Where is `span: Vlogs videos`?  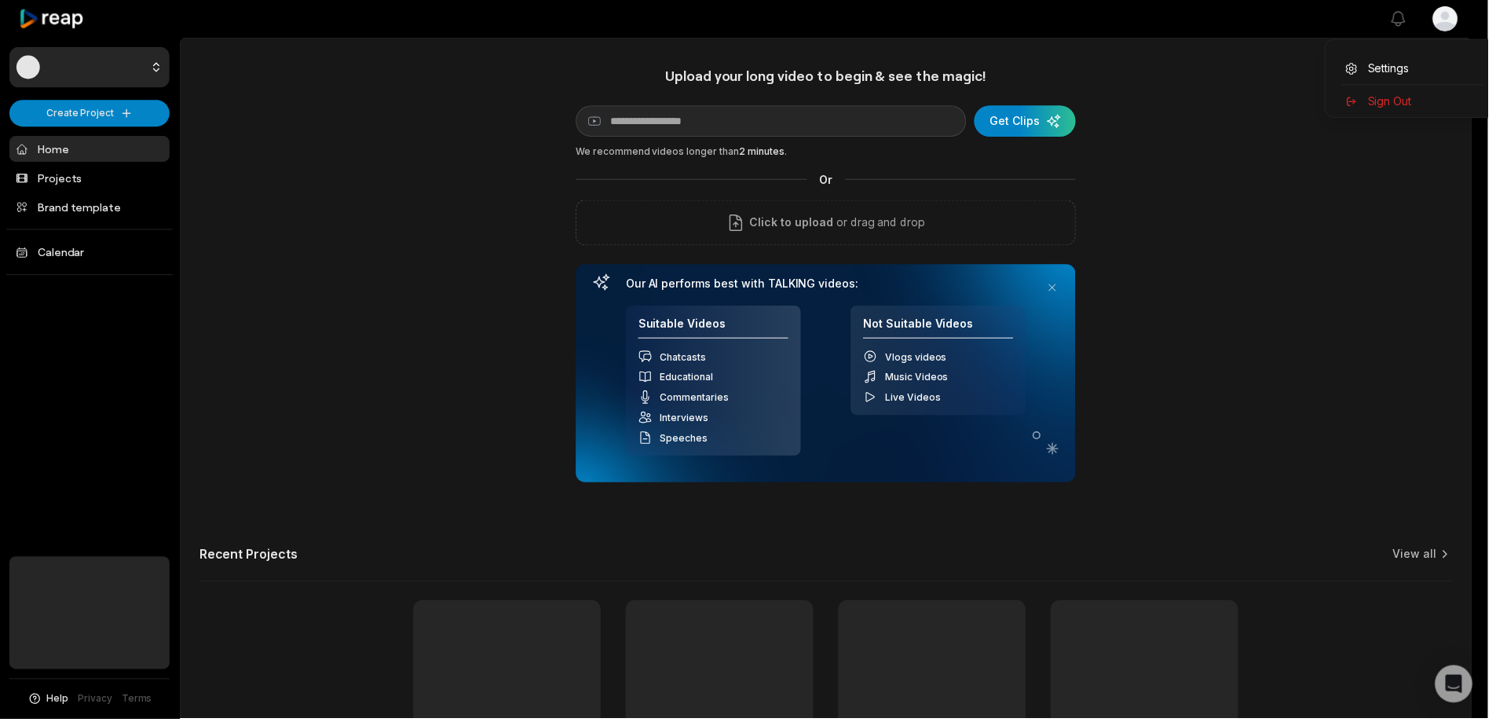
span: Vlogs videos is located at coordinates (920, 358).